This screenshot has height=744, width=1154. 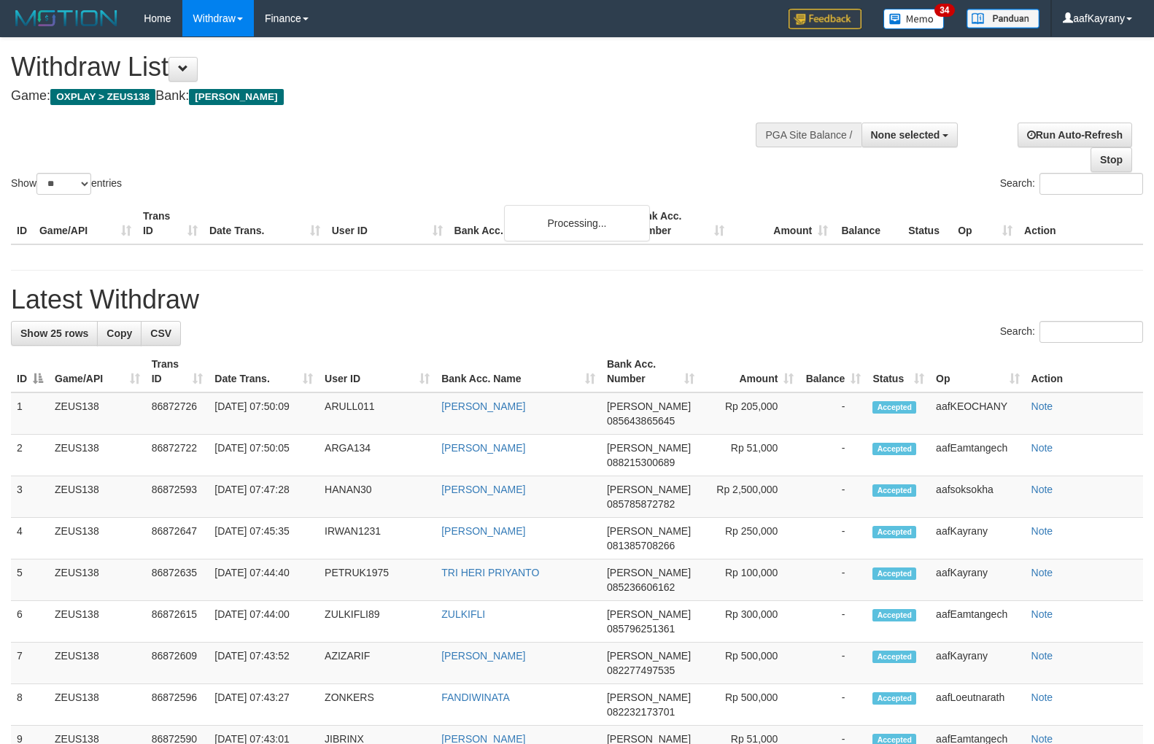 I want to click on td: 5, so click(x=30, y=580).